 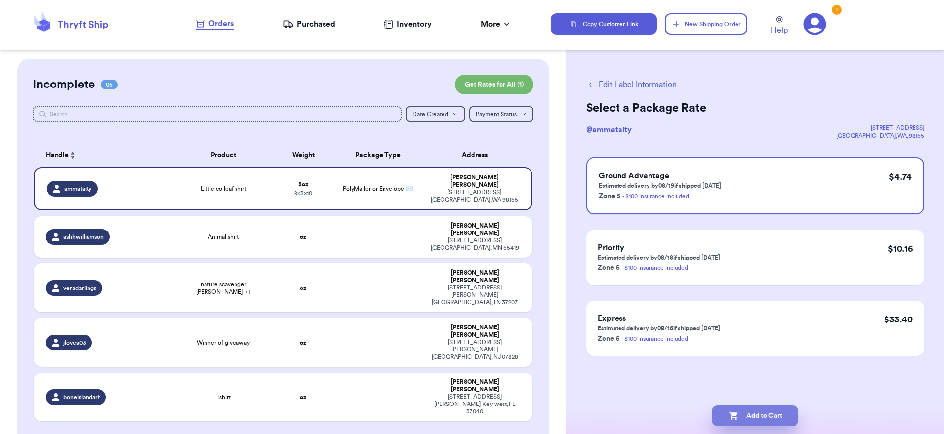 I want to click on span: Express, so click(x=612, y=319).